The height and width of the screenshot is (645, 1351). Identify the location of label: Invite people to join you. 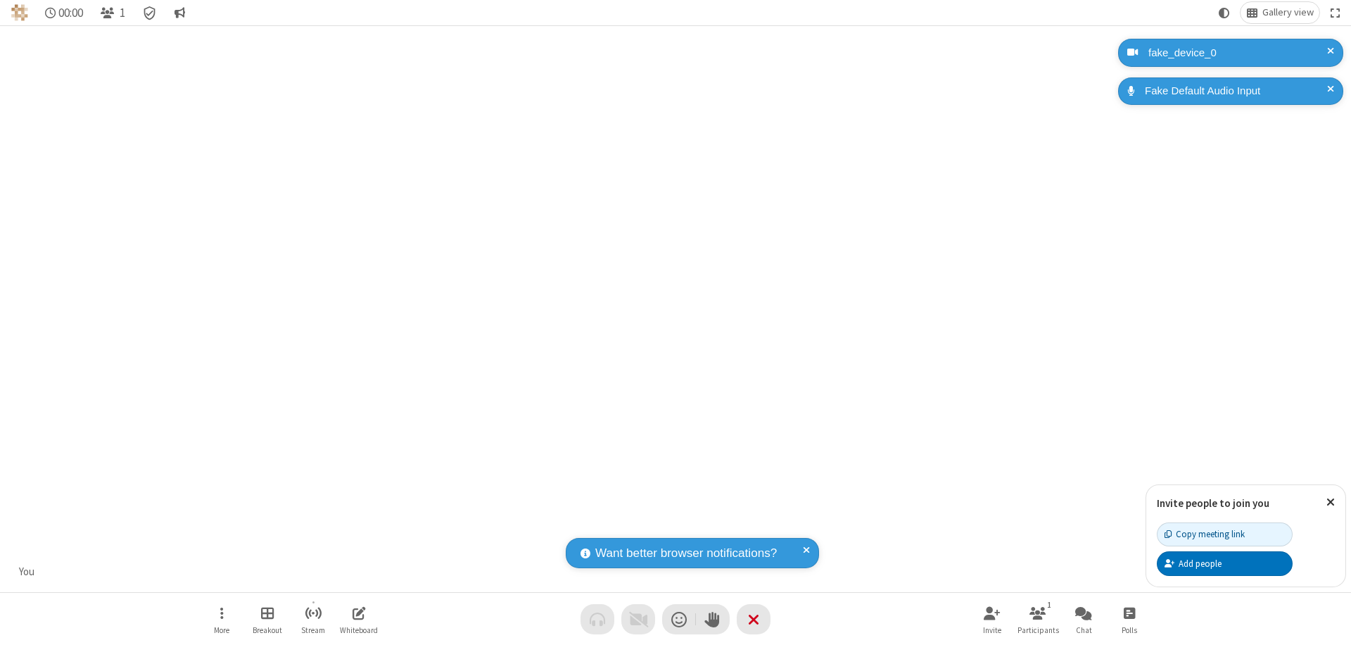
(1213, 502).